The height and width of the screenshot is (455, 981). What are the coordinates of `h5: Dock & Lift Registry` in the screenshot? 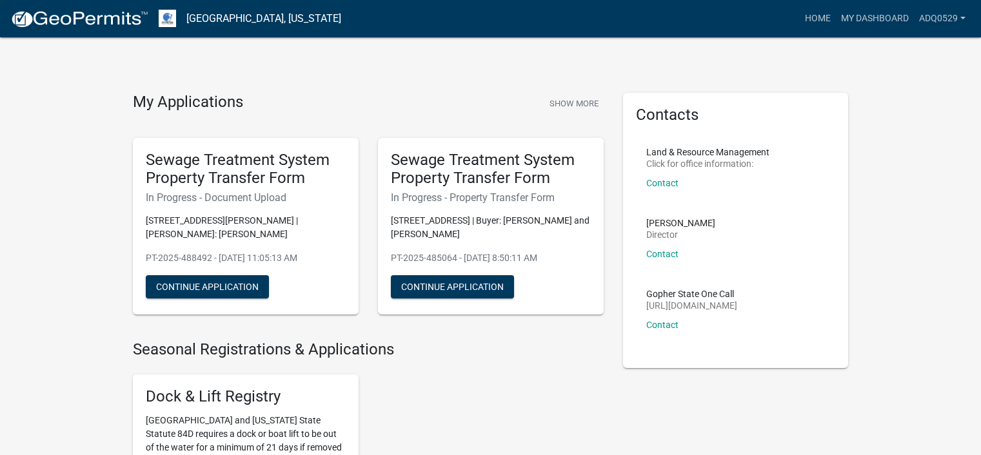 It's located at (246, 397).